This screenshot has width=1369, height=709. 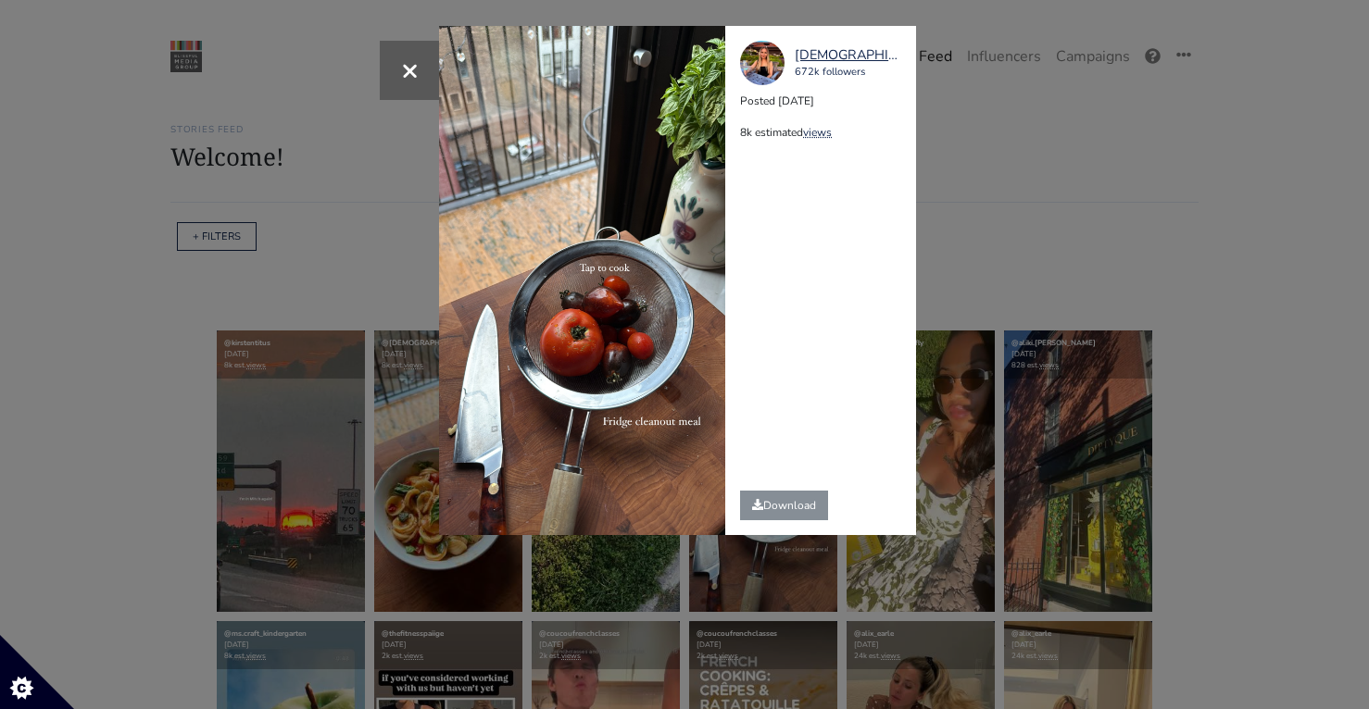 I want to click on button: Close, so click(x=409, y=70).